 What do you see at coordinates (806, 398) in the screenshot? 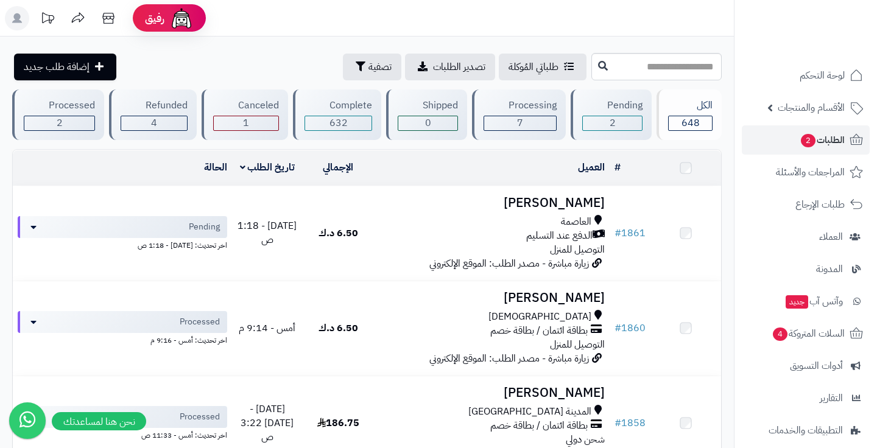
I see `a: التقارير` at bounding box center [806, 398].